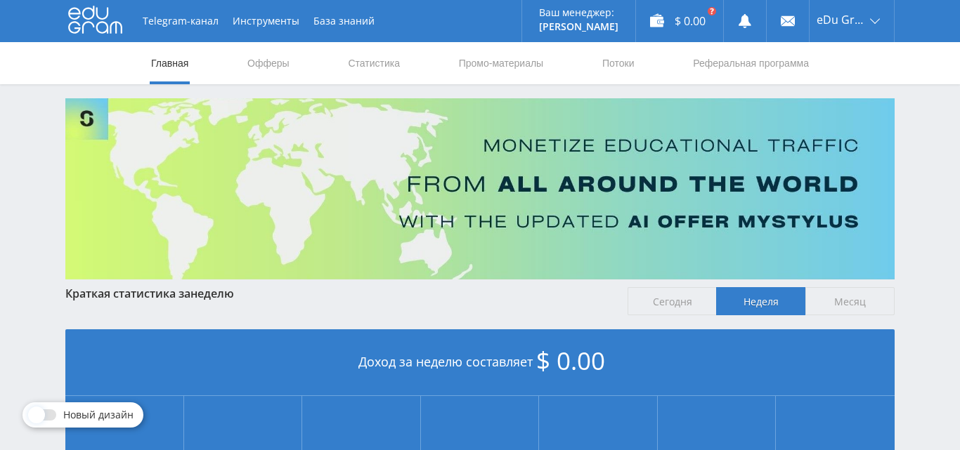 This screenshot has width=960, height=450. I want to click on span: Новый дизайн, so click(98, 415).